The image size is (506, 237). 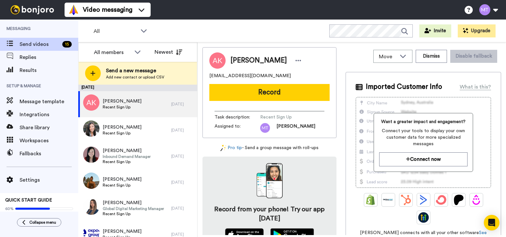 What do you see at coordinates (371, 200) in the screenshot?
I see `img: Shopify` at bounding box center [371, 200].